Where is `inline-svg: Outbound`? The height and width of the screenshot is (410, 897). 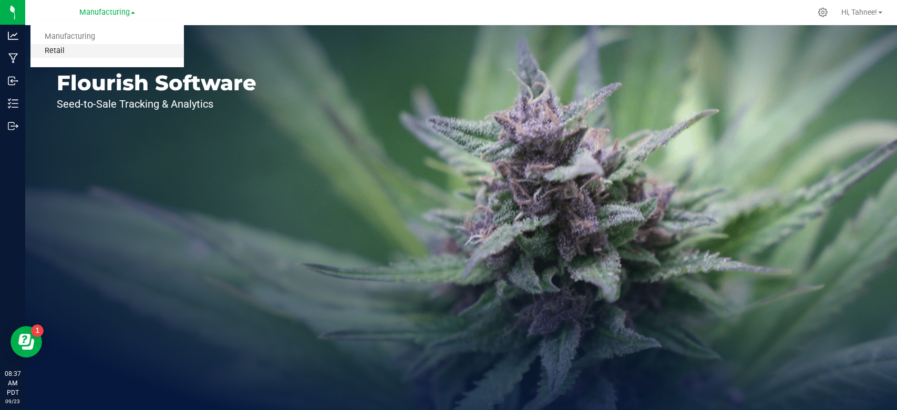
inline-svg: Outbound is located at coordinates (13, 126).